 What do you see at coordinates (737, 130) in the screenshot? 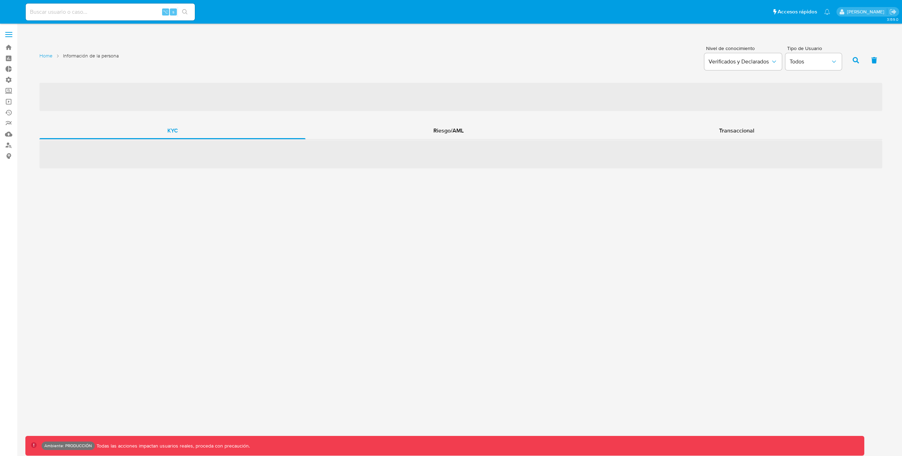
I see `span: Transaccional` at bounding box center [737, 130].